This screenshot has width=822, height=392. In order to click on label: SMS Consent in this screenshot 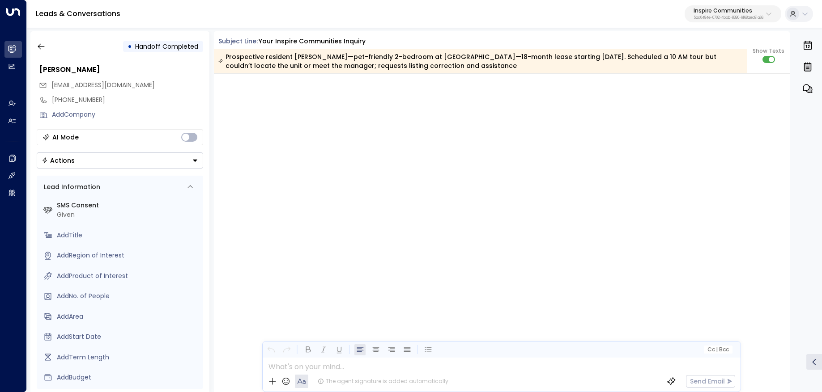, I will do `click(128, 205)`.